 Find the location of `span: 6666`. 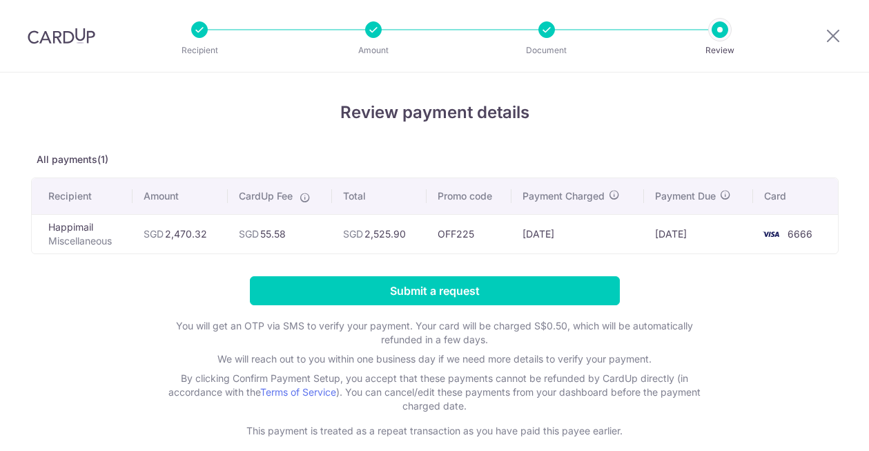

span: 6666 is located at coordinates (800, 233).